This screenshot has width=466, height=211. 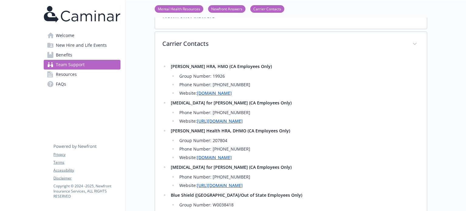 What do you see at coordinates (87, 162) in the screenshot?
I see `a: Terms` at bounding box center [87, 162].